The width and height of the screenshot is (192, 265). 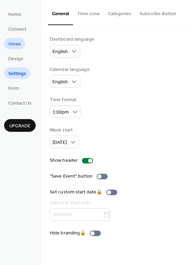 I want to click on div: Calendar language, so click(x=70, y=69).